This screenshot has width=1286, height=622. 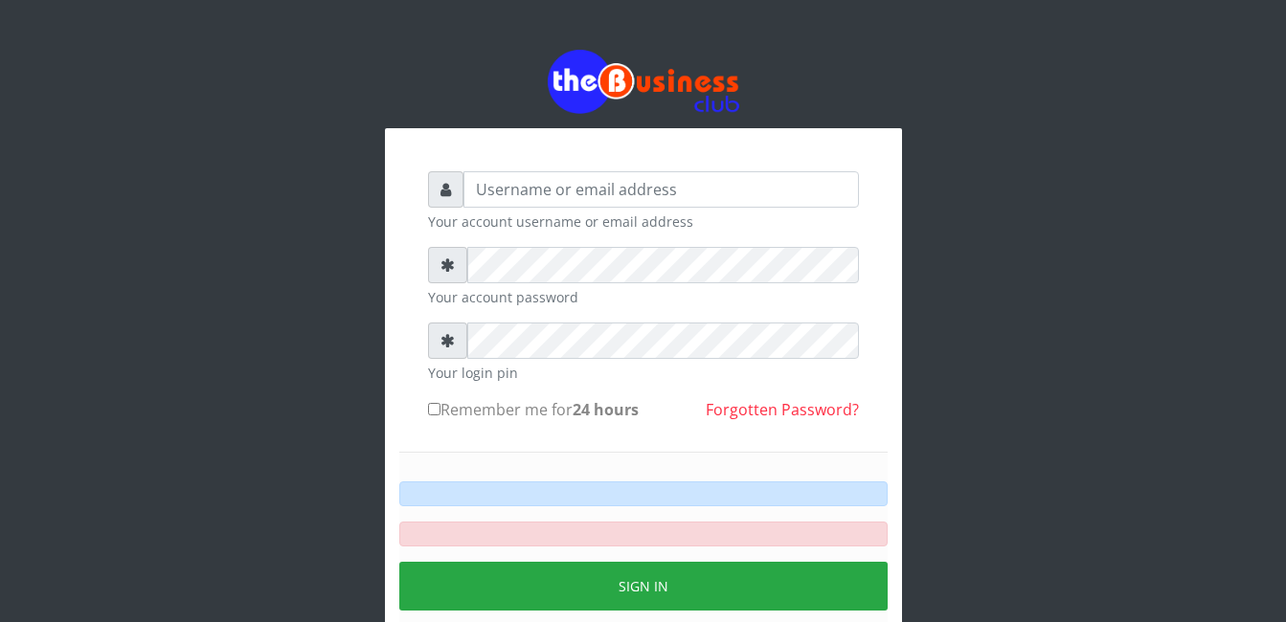 I want to click on input: Remember me for24 hours, so click(x=434, y=409).